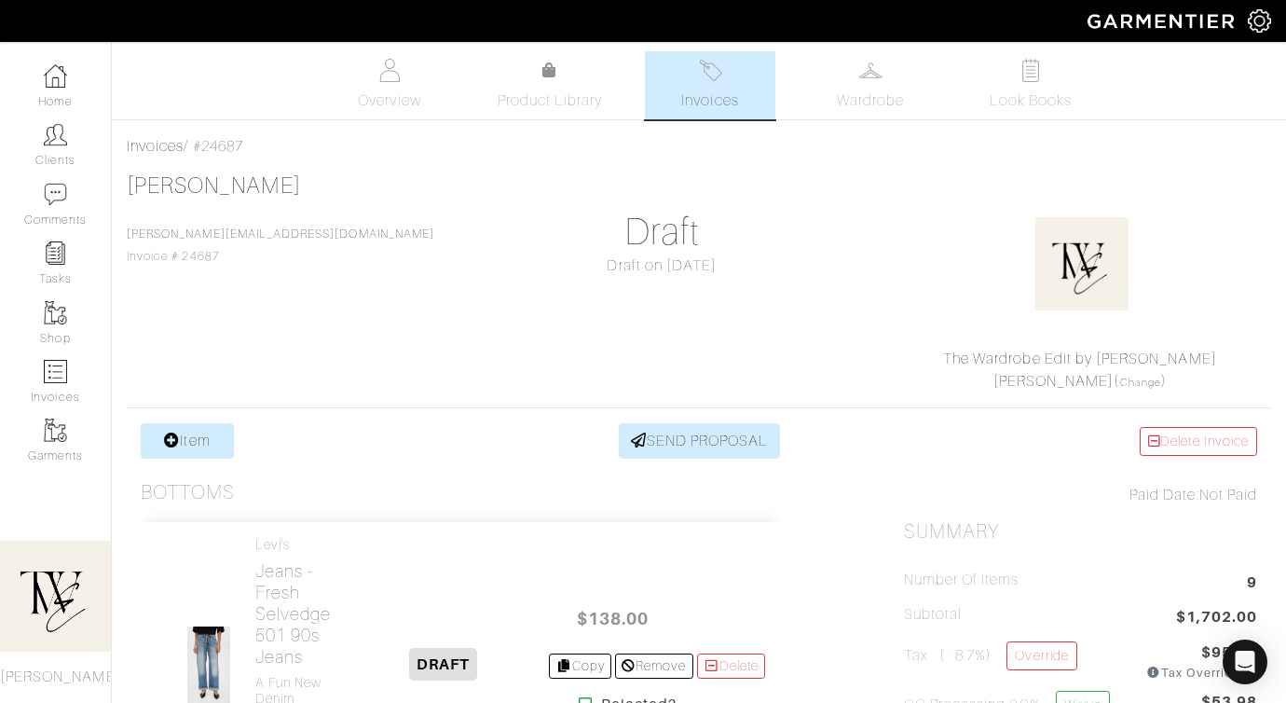 The width and height of the screenshot is (1286, 703). I want to click on h5: Number of Items, so click(962, 580).